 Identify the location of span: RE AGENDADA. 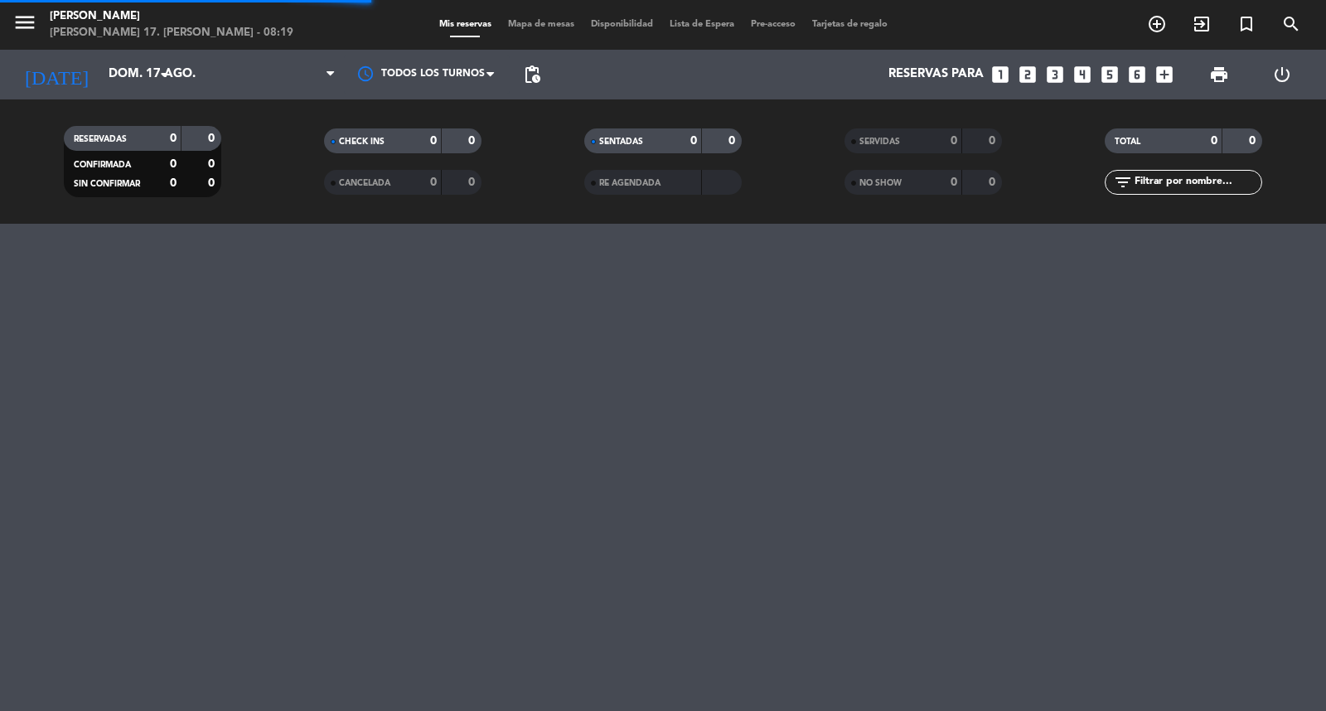
(630, 183).